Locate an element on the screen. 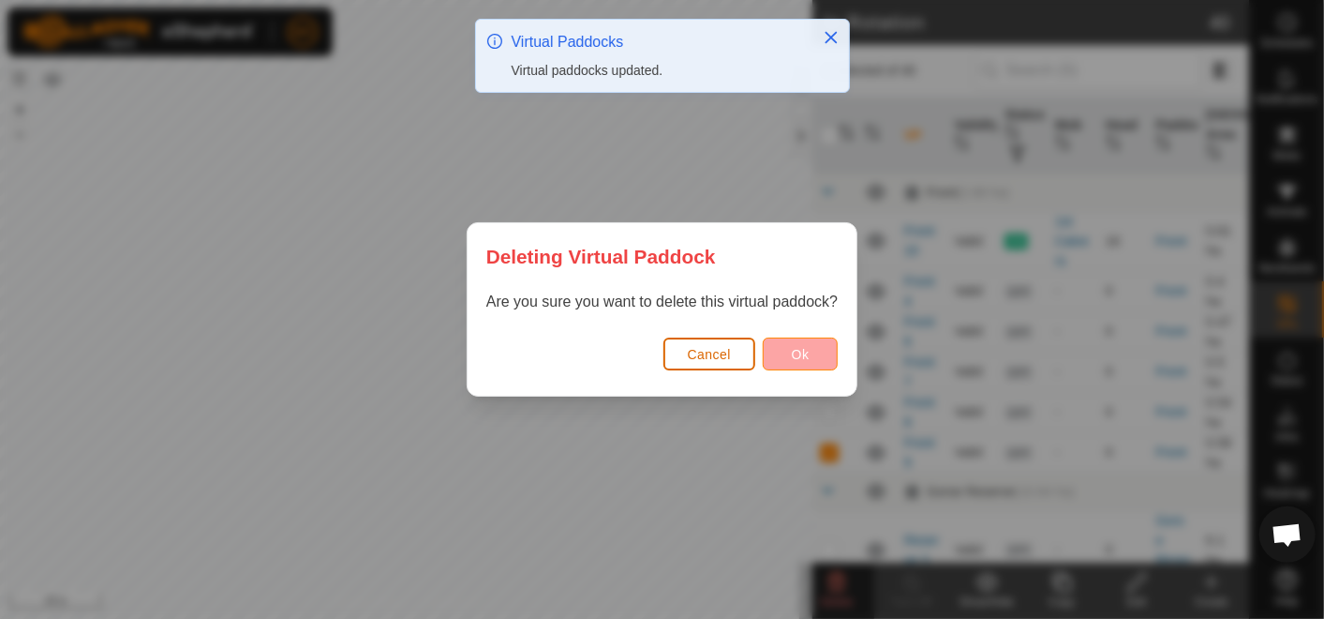  div: Virtual Paddocks is located at coordinates (658, 42).